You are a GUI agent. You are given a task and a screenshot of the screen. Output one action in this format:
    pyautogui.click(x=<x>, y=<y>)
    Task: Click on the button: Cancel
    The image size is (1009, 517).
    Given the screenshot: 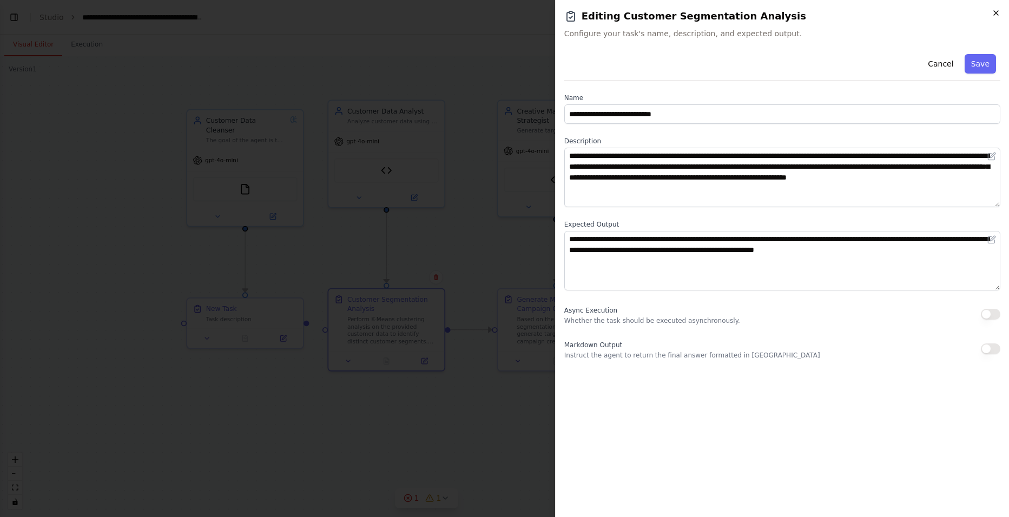 What is the action you would take?
    pyautogui.click(x=940, y=64)
    